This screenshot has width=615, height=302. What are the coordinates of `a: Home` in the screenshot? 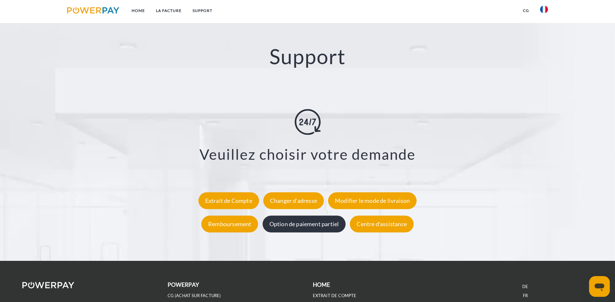 It's located at (138, 11).